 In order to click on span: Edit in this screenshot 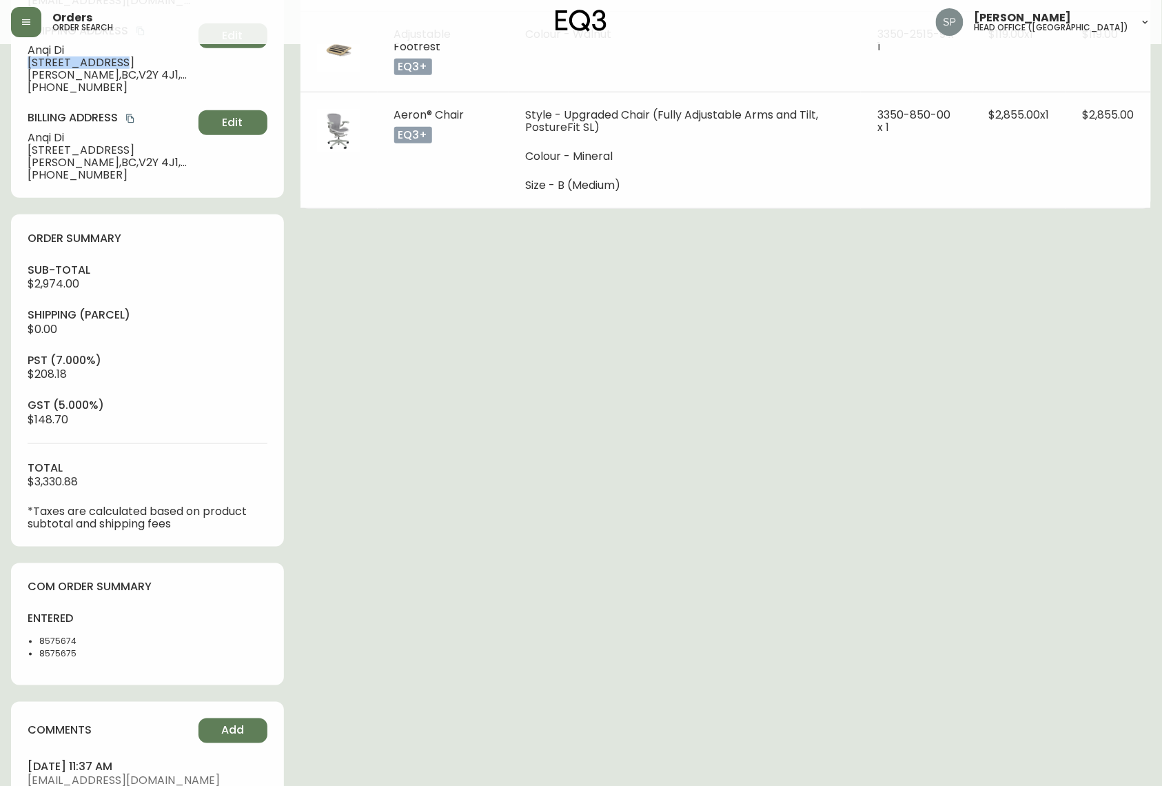, I will do `click(233, 123)`.